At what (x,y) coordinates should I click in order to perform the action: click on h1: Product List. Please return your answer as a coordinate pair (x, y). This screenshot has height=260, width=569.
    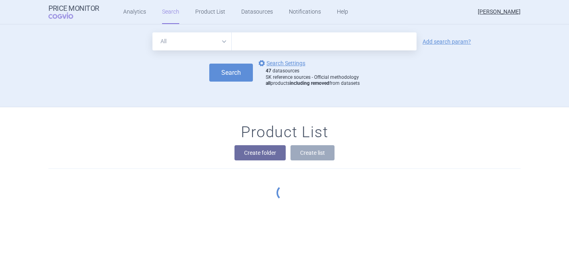
    Looking at the image, I should click on (284, 132).